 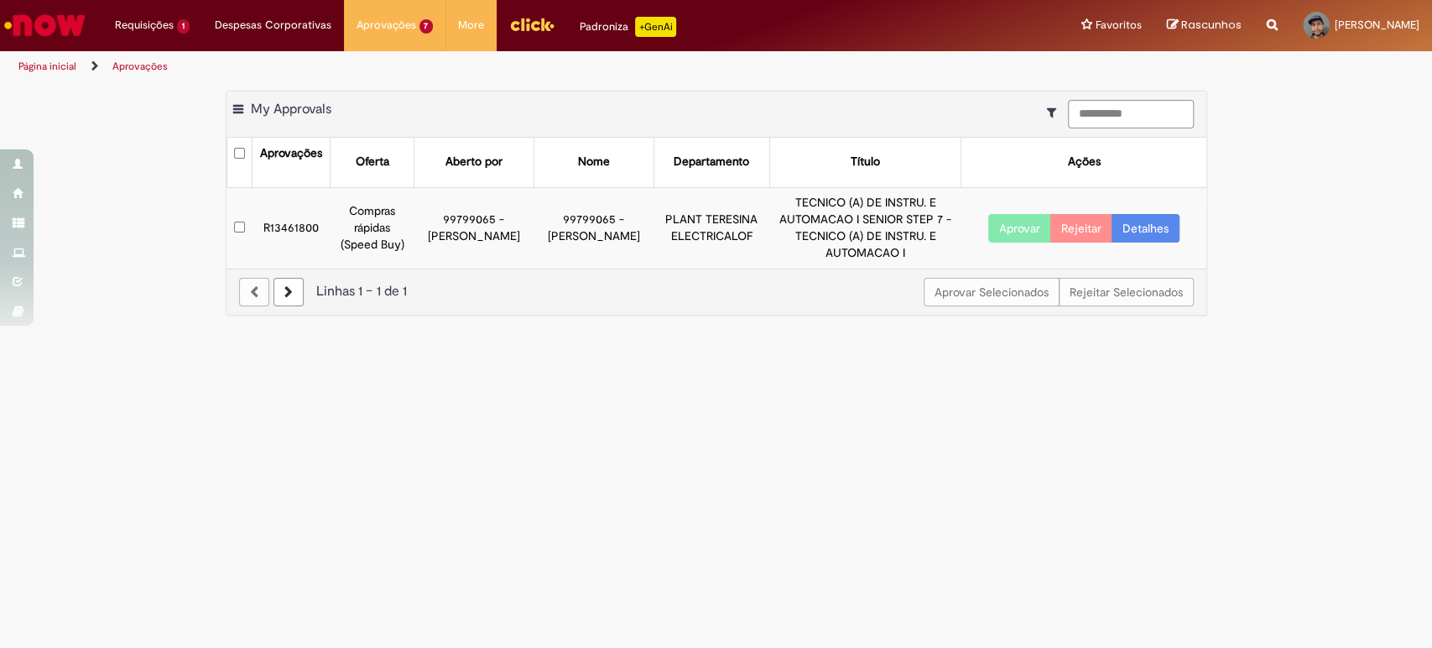 What do you see at coordinates (44, 25) in the screenshot?
I see `img: ServiceNow` at bounding box center [44, 25].